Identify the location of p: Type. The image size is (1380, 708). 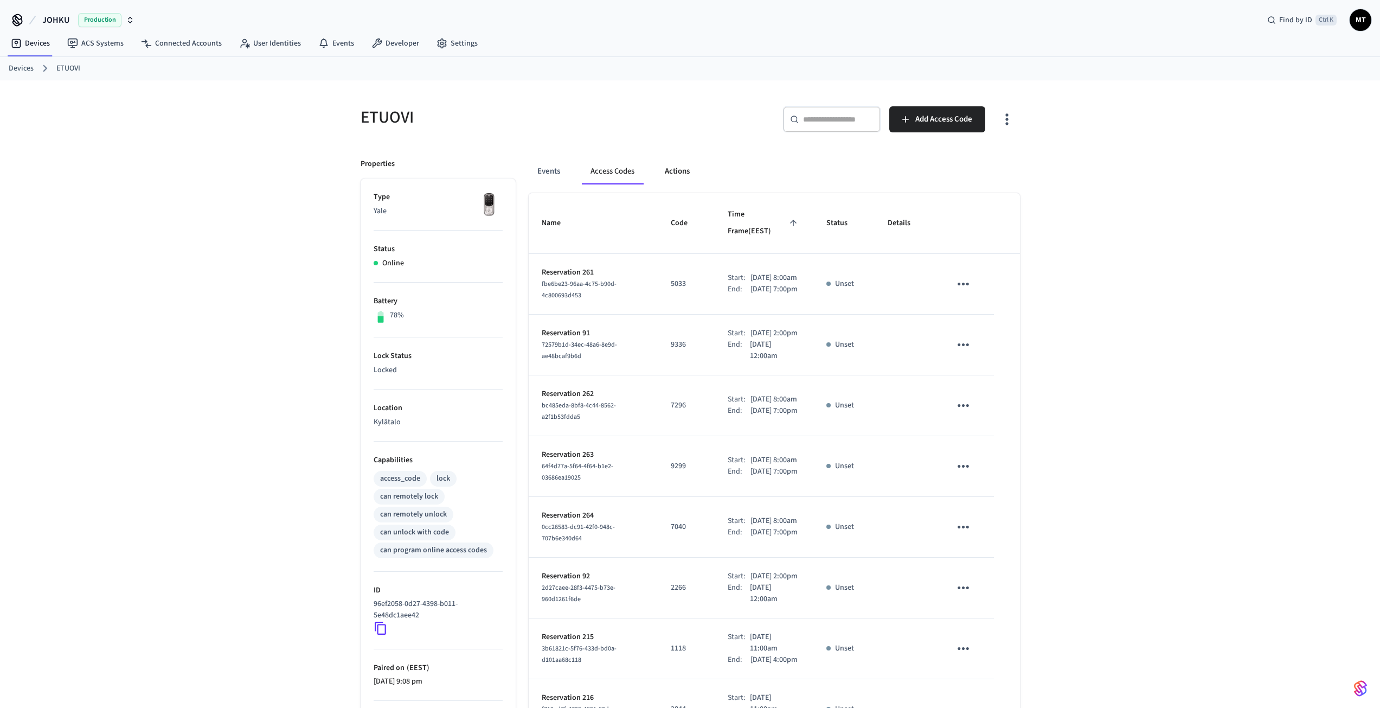
(438, 197).